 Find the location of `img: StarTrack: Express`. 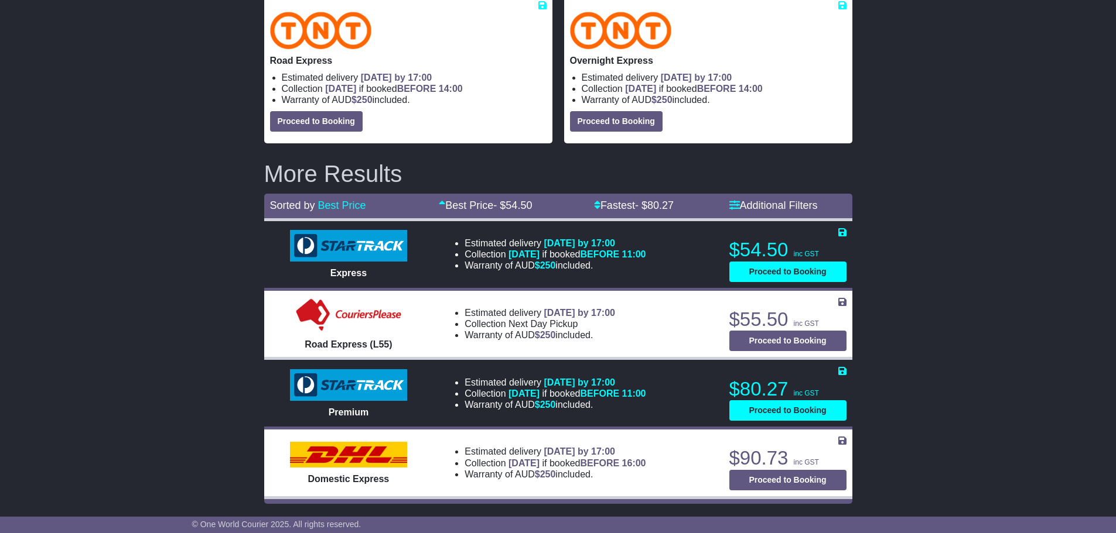

img: StarTrack: Express is located at coordinates (348, 246).